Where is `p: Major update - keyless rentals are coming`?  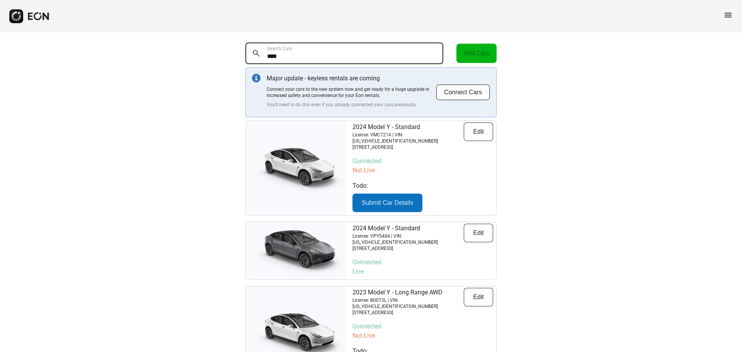
p: Major update - keyless rentals are coming is located at coordinates (351, 78).